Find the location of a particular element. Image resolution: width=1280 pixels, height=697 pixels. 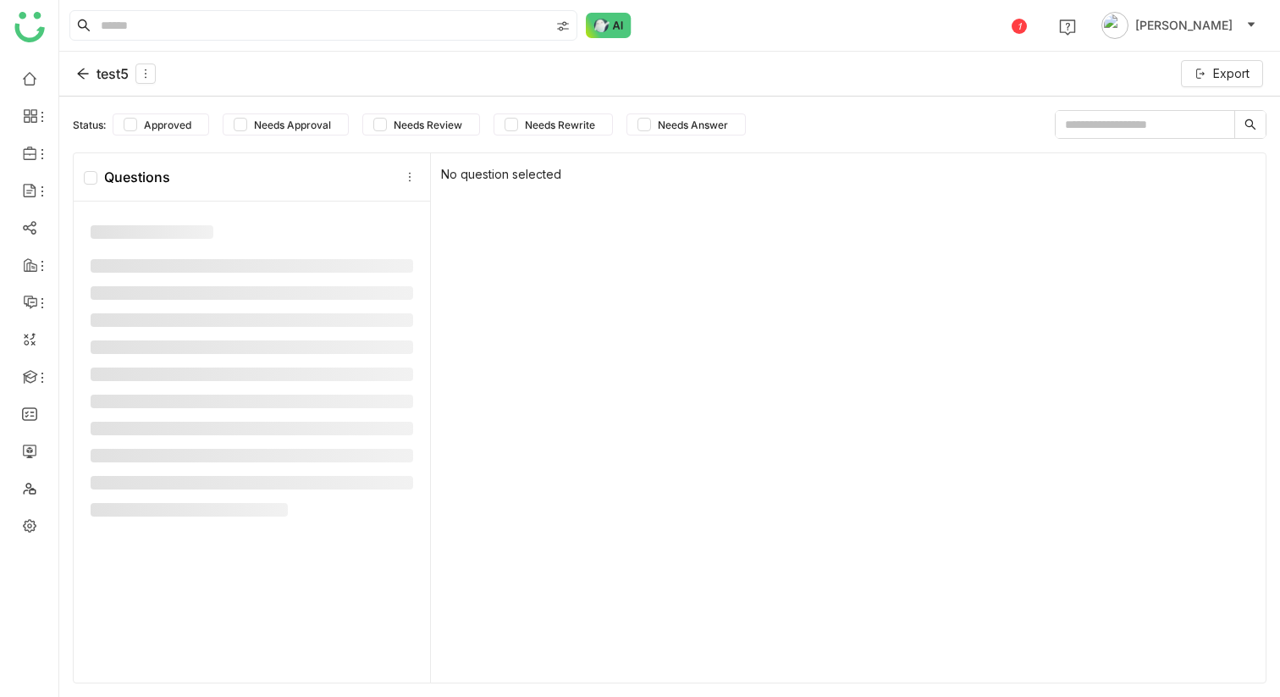

span: Needs Answer is located at coordinates (693, 124).